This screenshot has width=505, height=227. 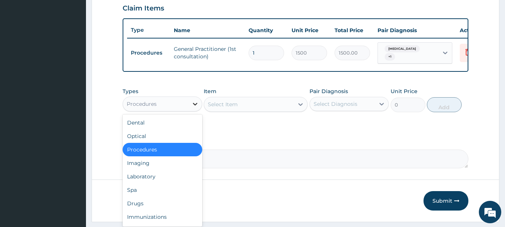 What do you see at coordinates (329, 91) in the screenshot?
I see `label: Pair Diagnosis` at bounding box center [329, 91].